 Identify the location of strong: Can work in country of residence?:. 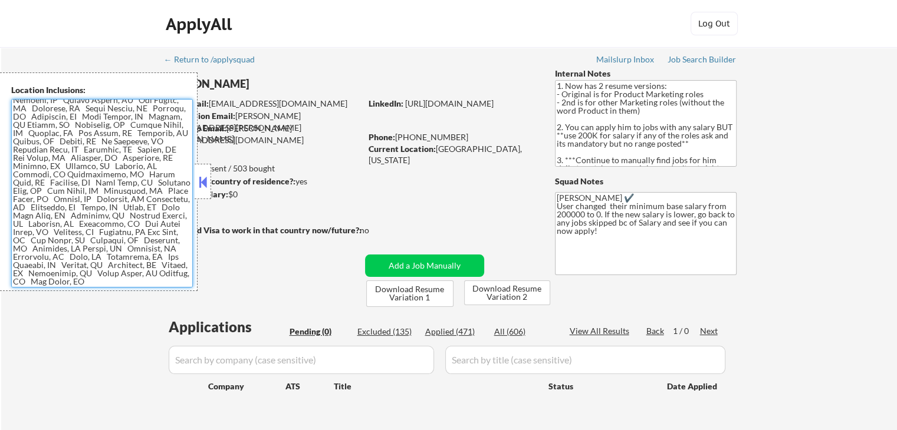
(230, 181).